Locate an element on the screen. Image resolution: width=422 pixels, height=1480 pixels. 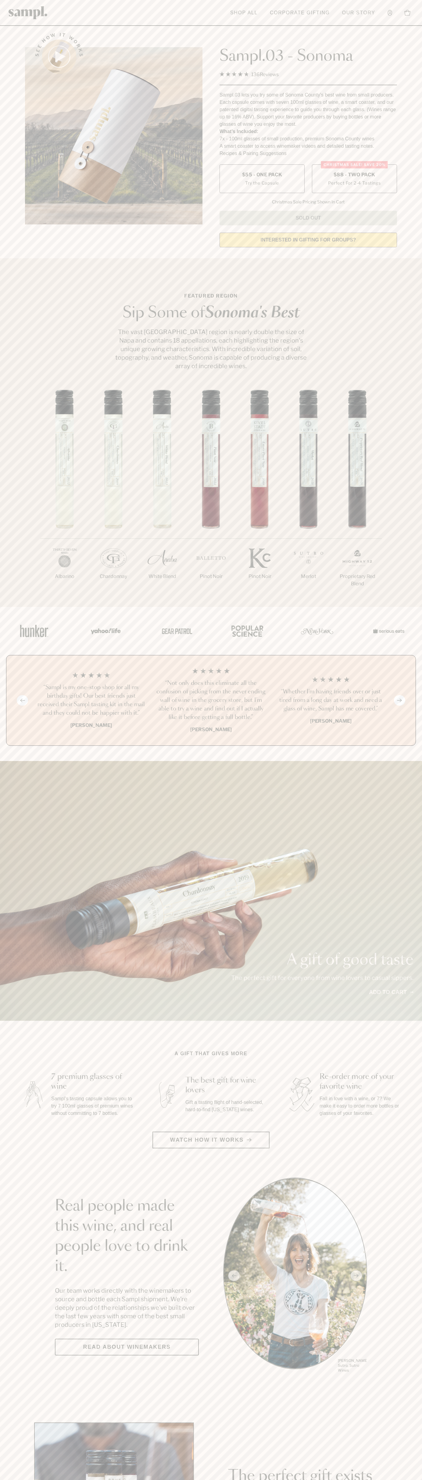
img: Sampl.03 - Sonoma is located at coordinates (114, 136).